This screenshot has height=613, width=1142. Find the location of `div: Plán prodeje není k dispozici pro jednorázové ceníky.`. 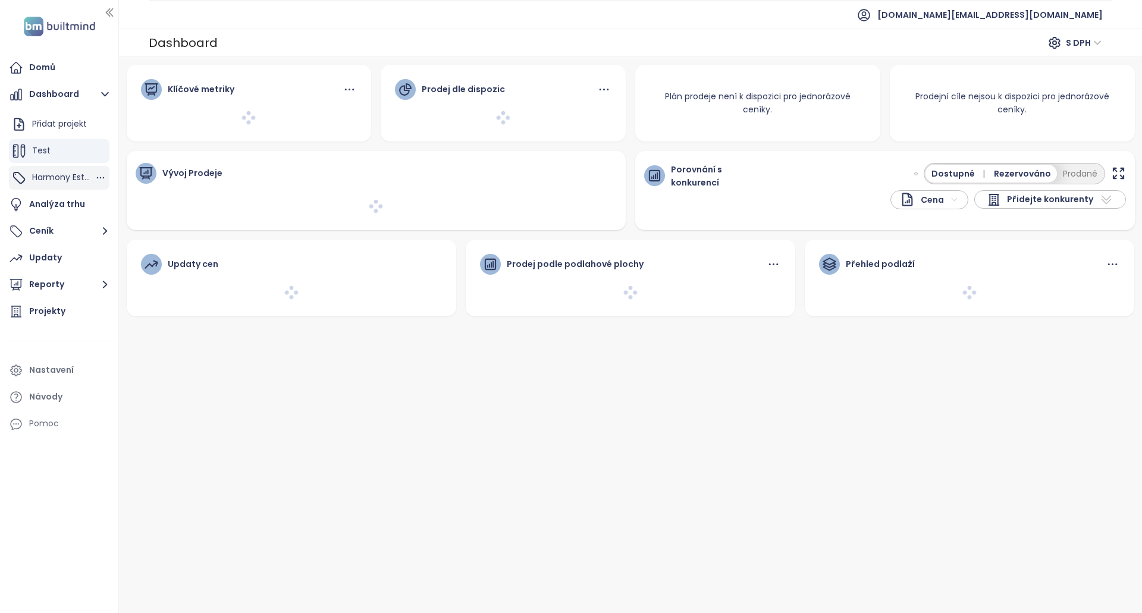

div: Plán prodeje není k dispozici pro jednorázové ceníky. is located at coordinates (758, 103).